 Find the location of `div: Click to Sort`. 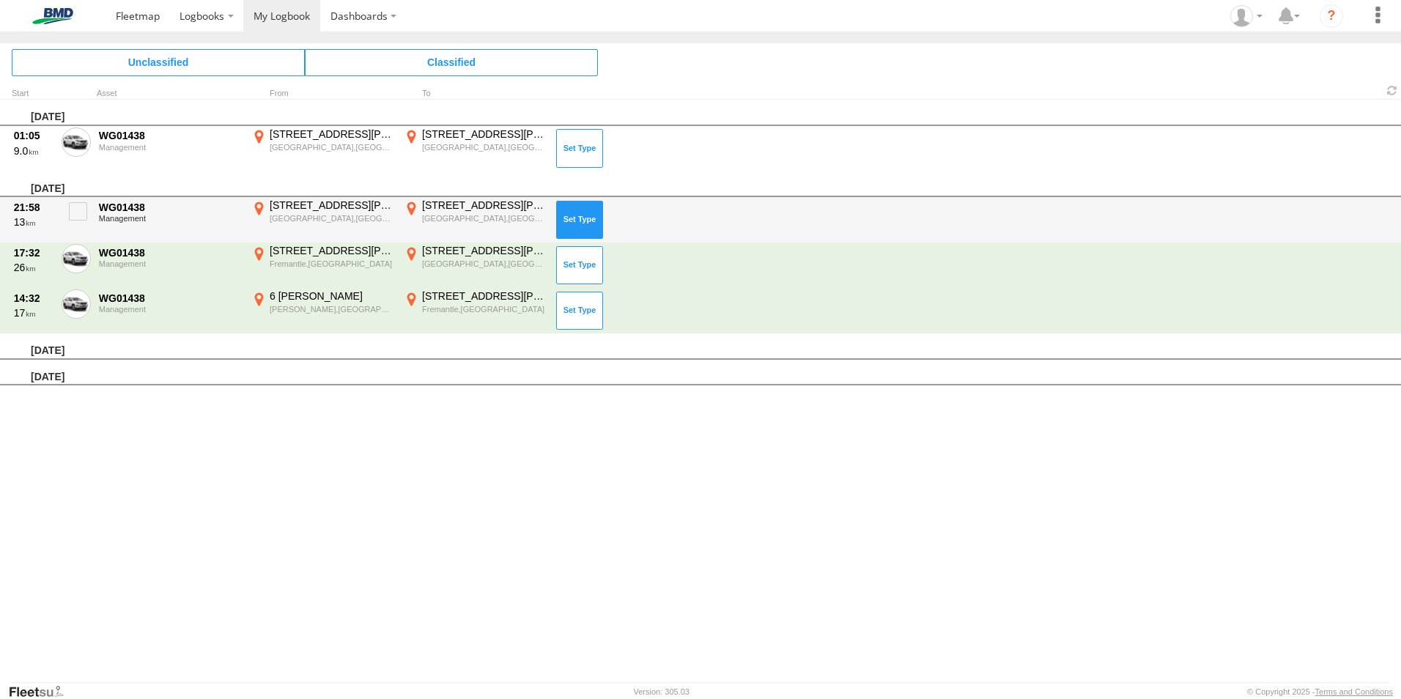

div: Click to Sort is located at coordinates (34, 94).